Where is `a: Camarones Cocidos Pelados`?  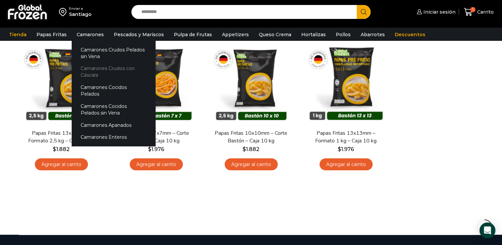
a: Camarones Cocidos Pelados is located at coordinates (113, 91).